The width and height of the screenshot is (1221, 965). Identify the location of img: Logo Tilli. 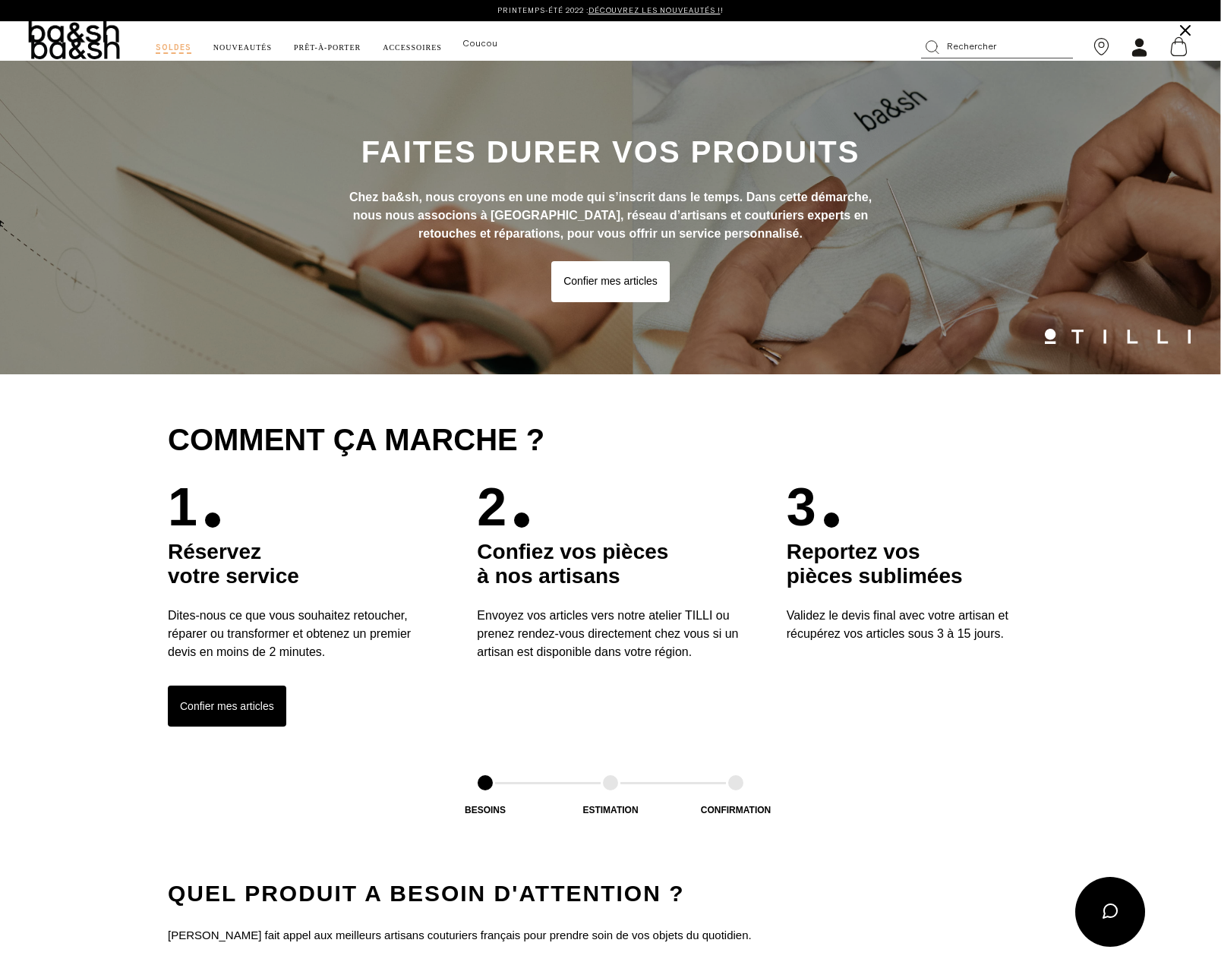
(1118, 336).